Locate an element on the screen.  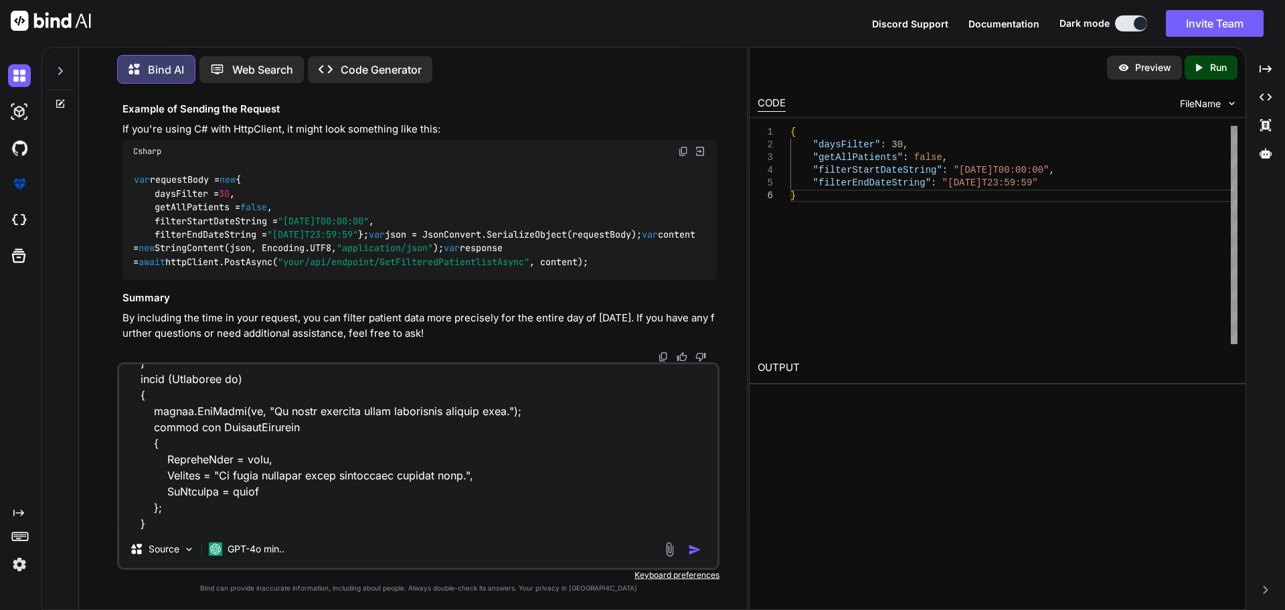
p: Code Generator is located at coordinates (381, 70).